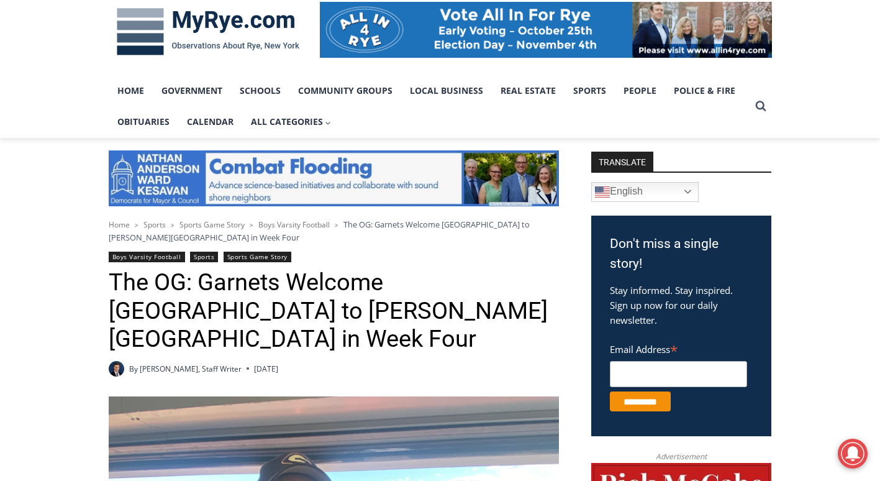  I want to click on img: All in for Rye, so click(546, 30).